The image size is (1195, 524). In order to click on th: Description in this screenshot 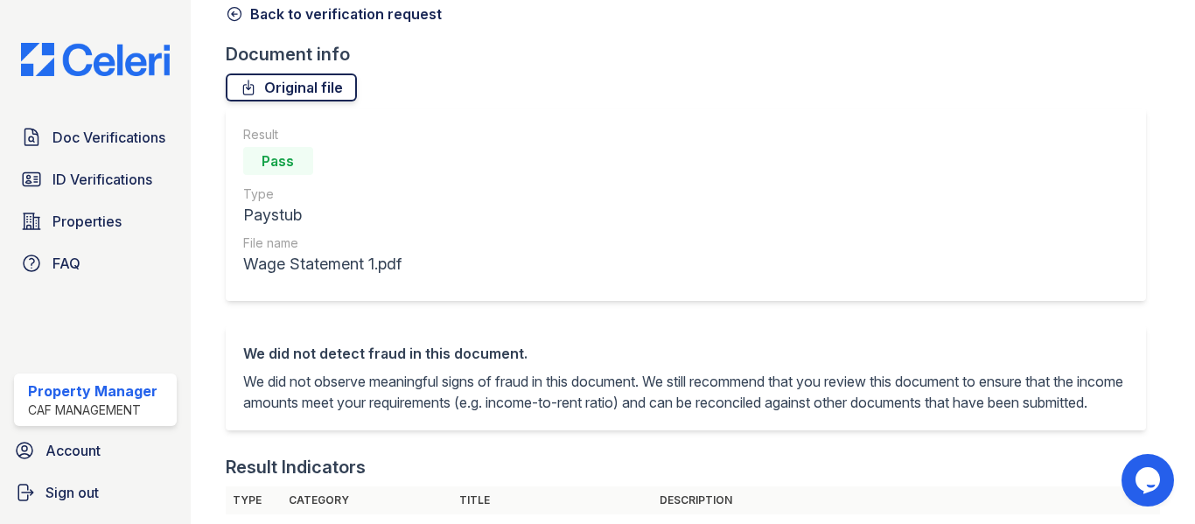, I will do `click(907, 501)`.